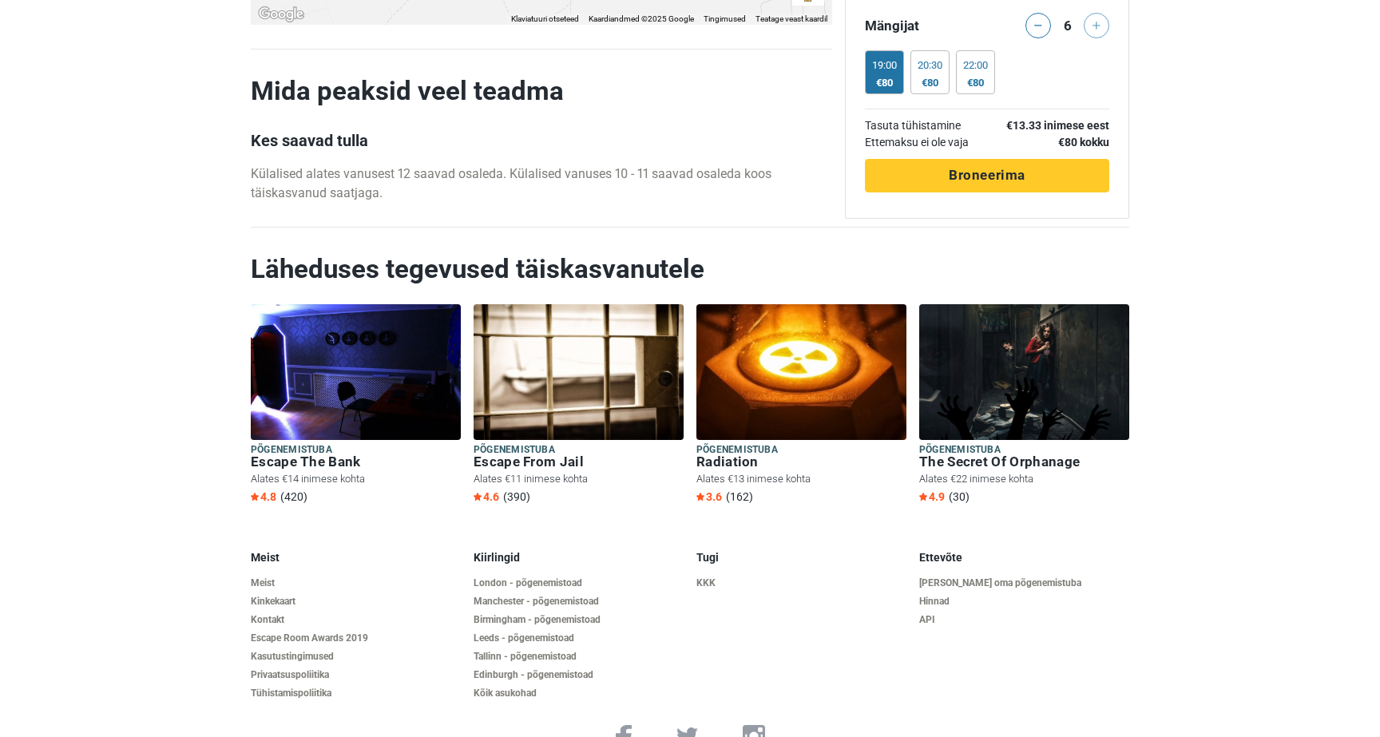  I want to click on p: Alates €11 inimese kohta, so click(578, 479).